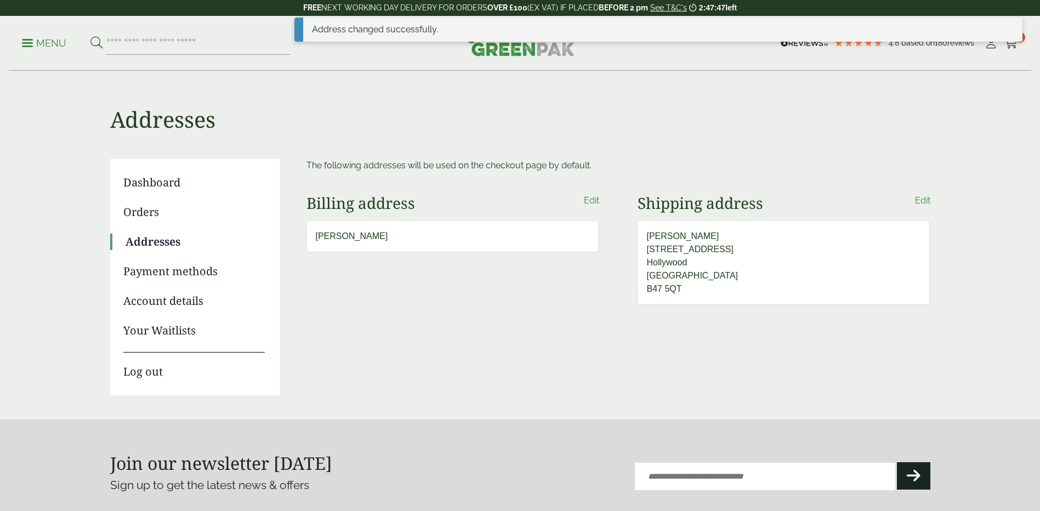  I want to click on a: Account details, so click(194, 301).